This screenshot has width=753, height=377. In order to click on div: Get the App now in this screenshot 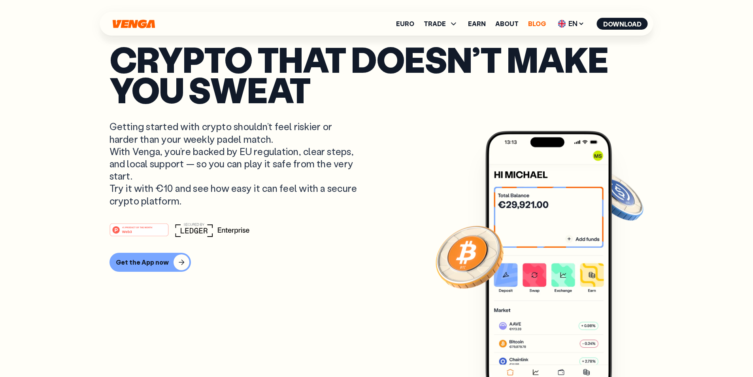, I will do `click(142, 262)`.